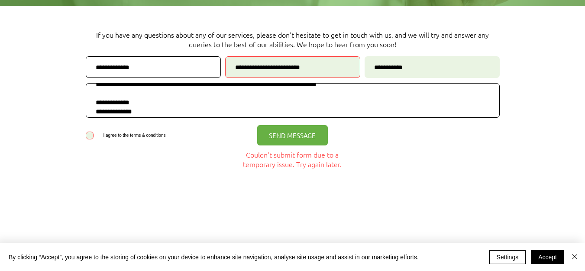 This screenshot has height=271, width=585. I want to click on img: Close, so click(575, 257).